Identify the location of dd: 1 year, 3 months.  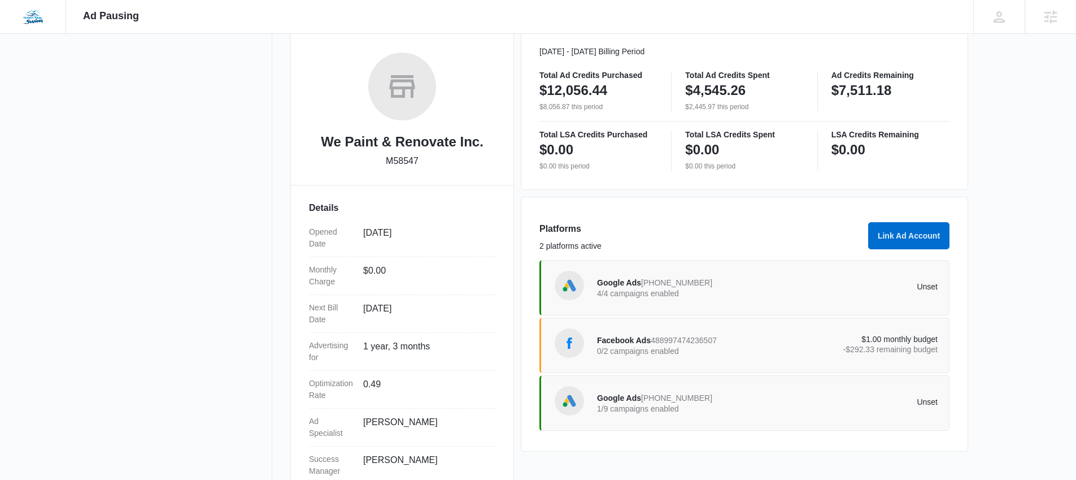
(425, 351).